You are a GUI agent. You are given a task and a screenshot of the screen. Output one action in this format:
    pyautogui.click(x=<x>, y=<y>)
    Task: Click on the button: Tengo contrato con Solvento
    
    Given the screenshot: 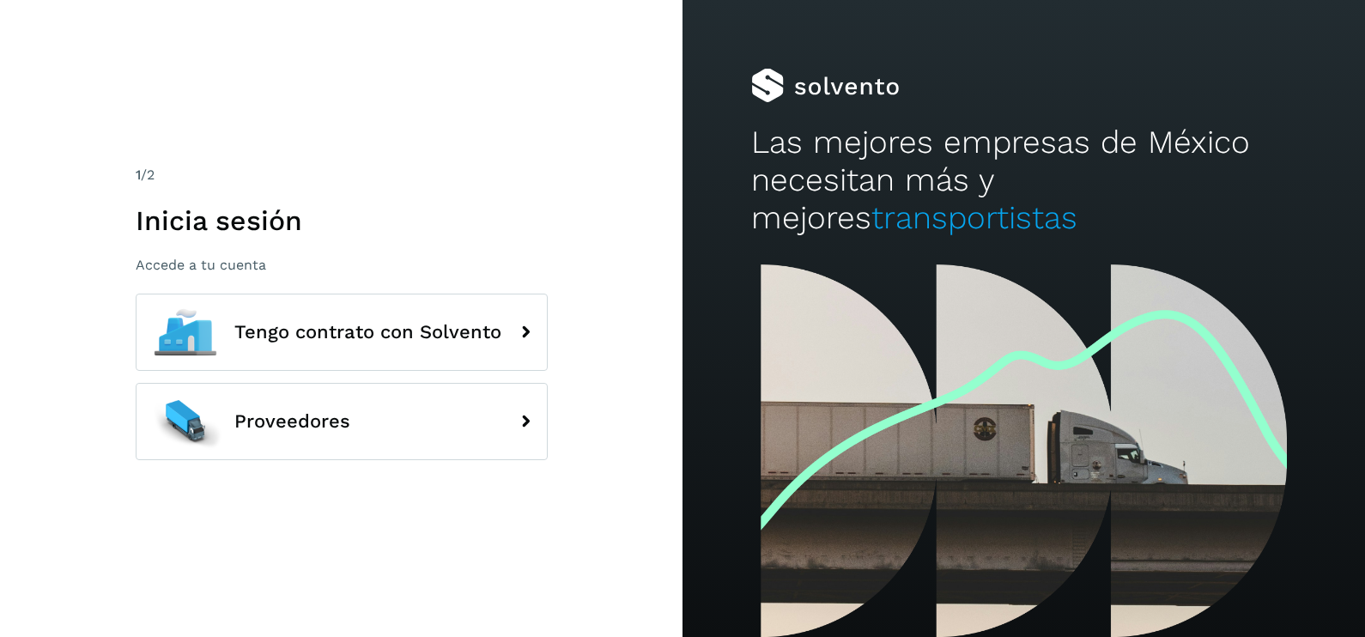 What is the action you would take?
    pyautogui.click(x=342, y=332)
    